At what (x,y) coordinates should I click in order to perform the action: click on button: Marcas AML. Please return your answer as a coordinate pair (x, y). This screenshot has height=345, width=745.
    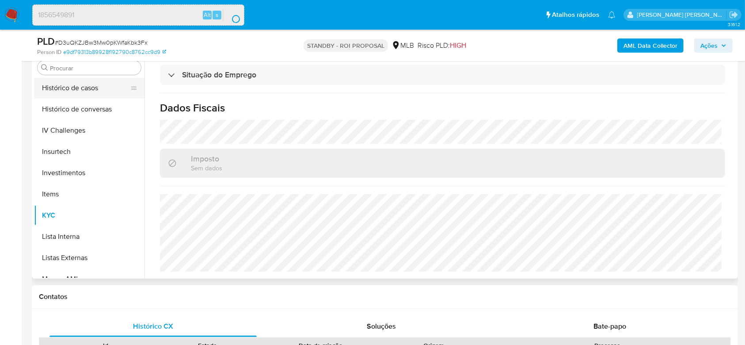
    Looking at the image, I should click on (89, 279).